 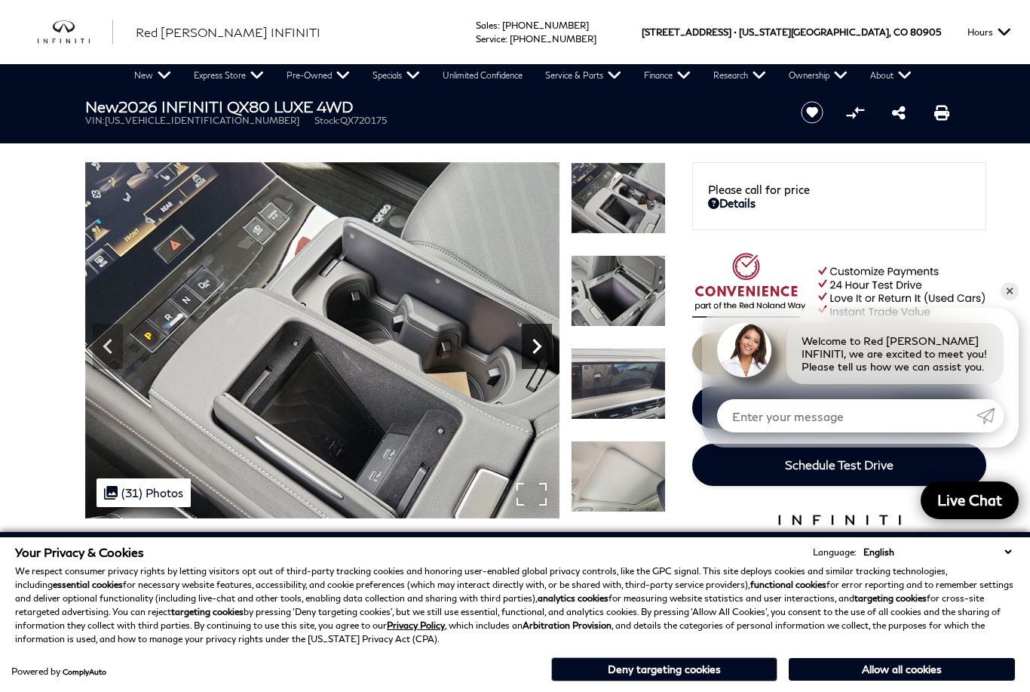 I want to click on a: Privacy Policy, so click(x=416, y=624).